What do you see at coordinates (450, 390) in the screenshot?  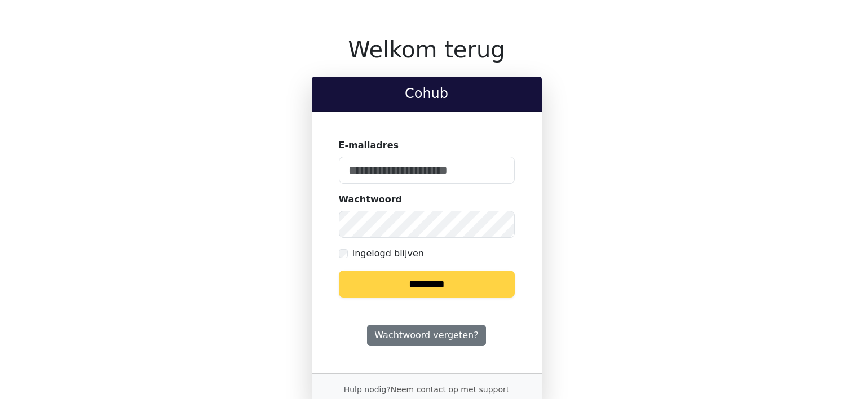 I see `a: Neem contact op met support` at bounding box center [450, 390].